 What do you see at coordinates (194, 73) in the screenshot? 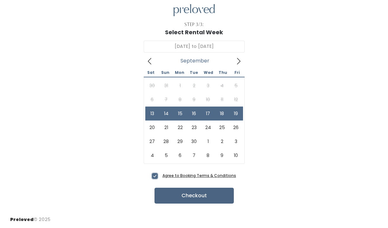
I see `span: Tue` at bounding box center [194, 73].